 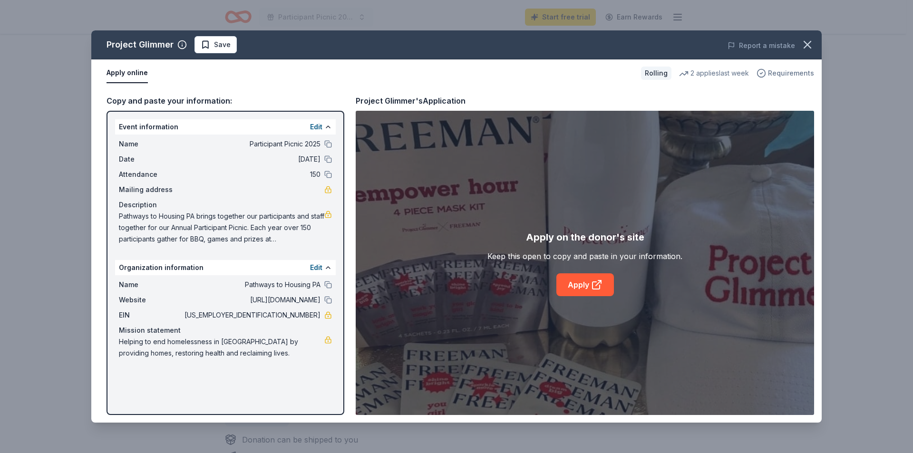 What do you see at coordinates (252, 144) in the screenshot?
I see `span: Participant Picnic 2025` at bounding box center [252, 144].